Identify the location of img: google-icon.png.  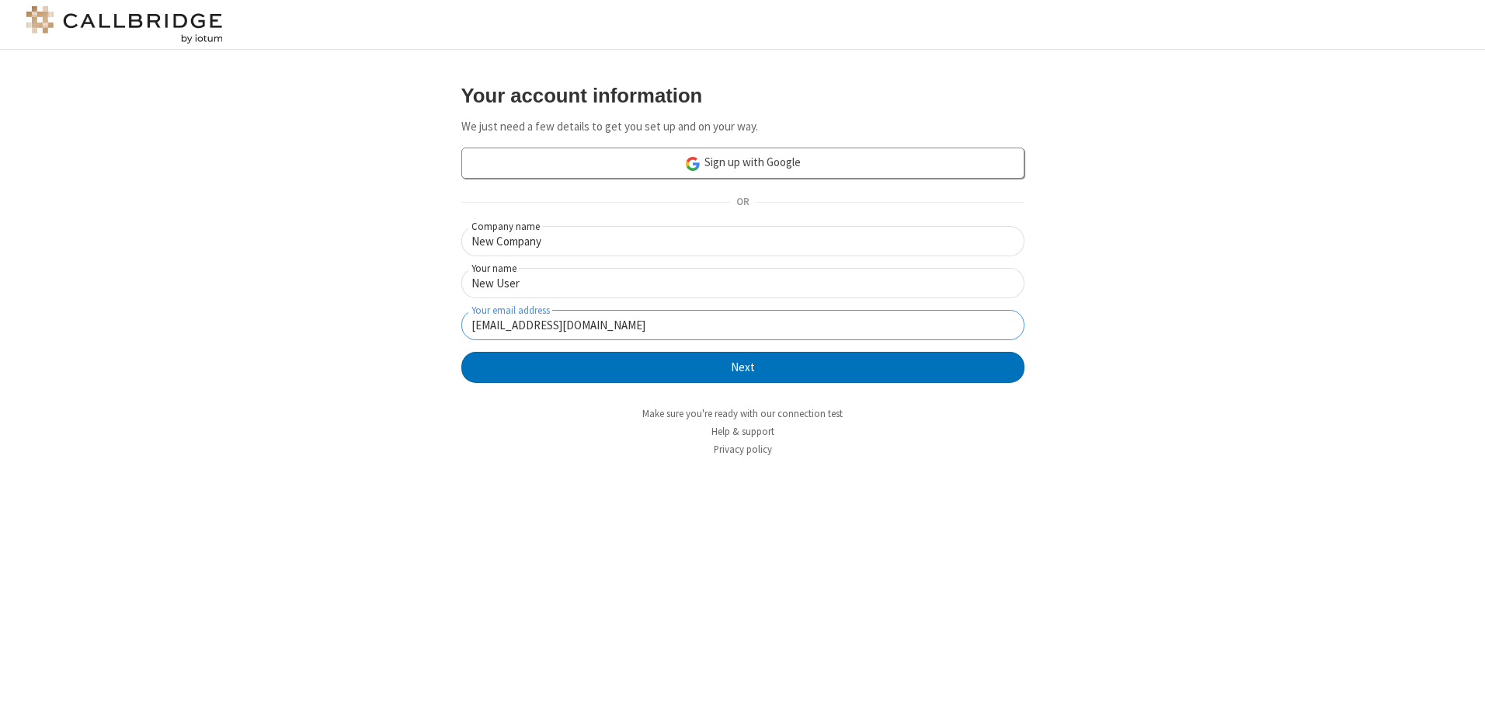
(693, 164).